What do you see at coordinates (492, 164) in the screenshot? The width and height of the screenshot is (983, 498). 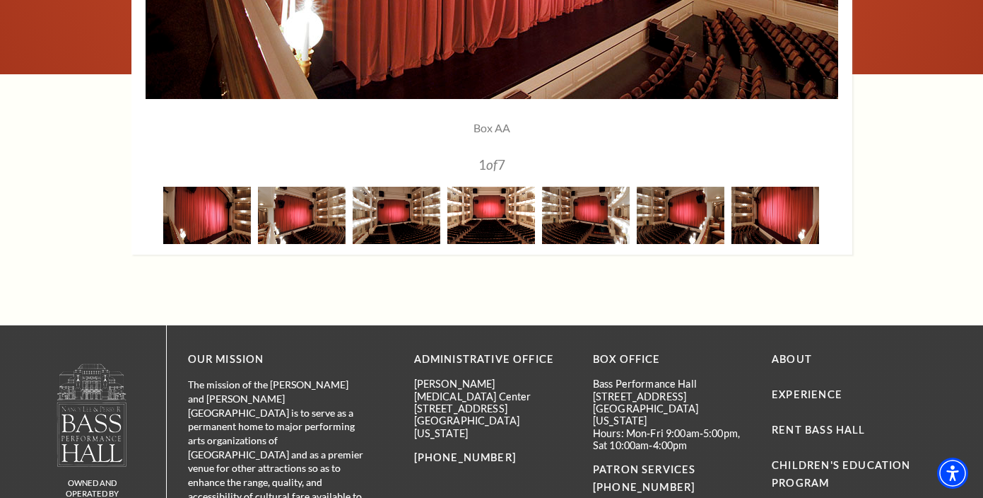 I see `span: of` at bounding box center [492, 164].